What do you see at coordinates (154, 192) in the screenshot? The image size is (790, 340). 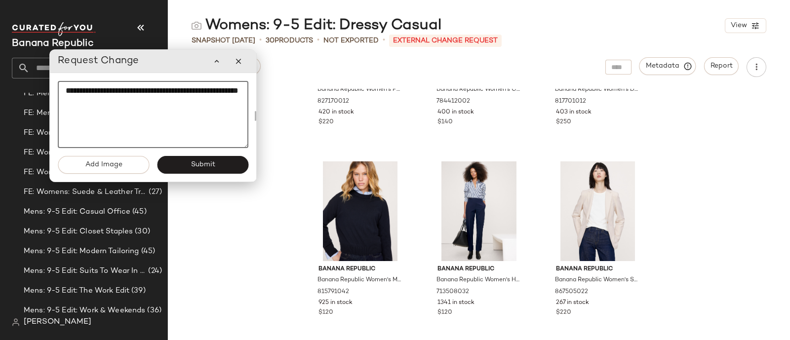 I see `span: (27)` at bounding box center [154, 192].